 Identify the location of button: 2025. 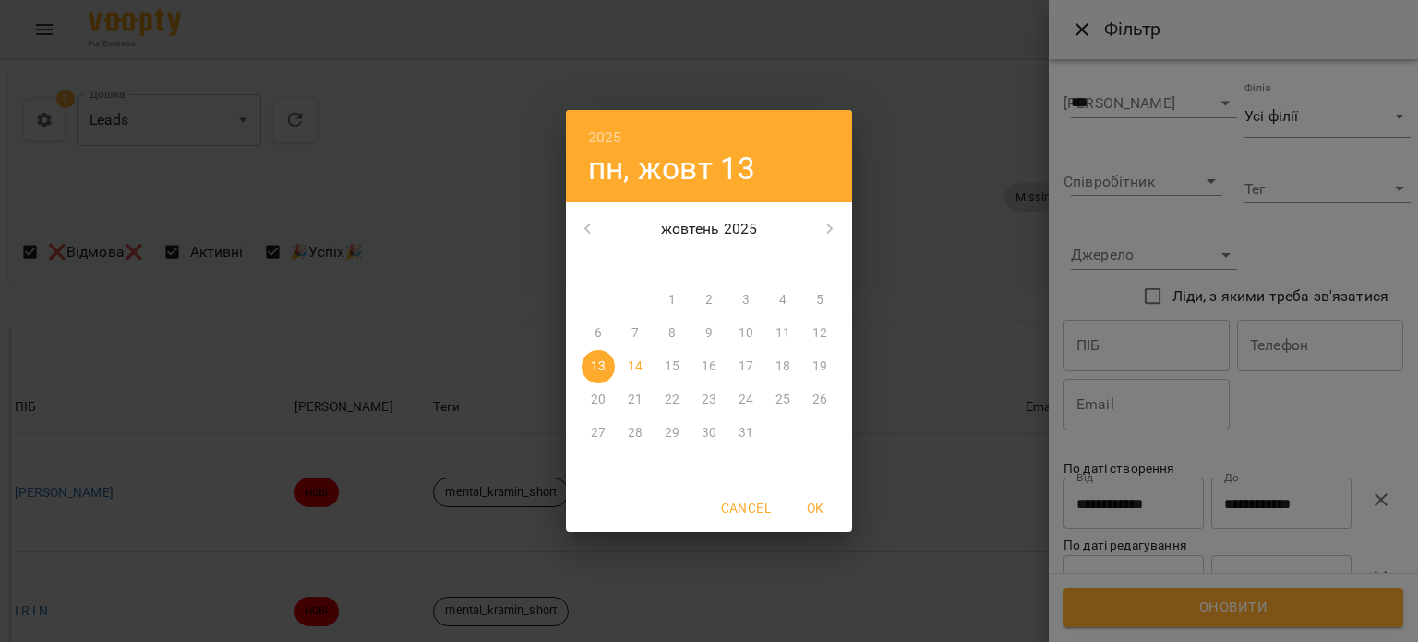
(605, 138).